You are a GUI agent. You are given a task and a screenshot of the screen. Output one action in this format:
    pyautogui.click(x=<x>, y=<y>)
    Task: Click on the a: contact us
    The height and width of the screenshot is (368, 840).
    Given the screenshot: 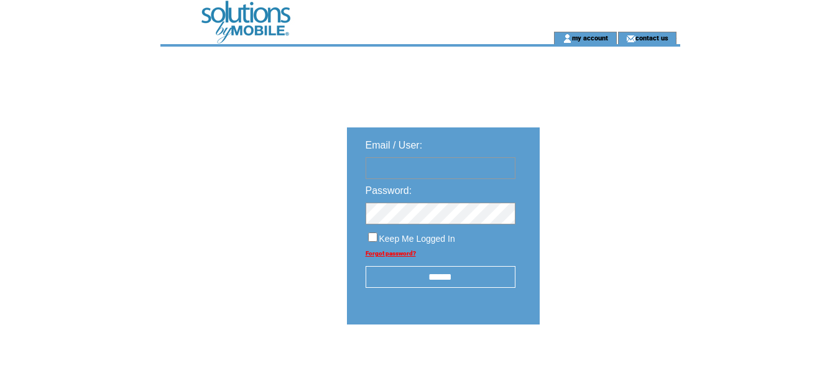 What is the action you would take?
    pyautogui.click(x=651, y=37)
    